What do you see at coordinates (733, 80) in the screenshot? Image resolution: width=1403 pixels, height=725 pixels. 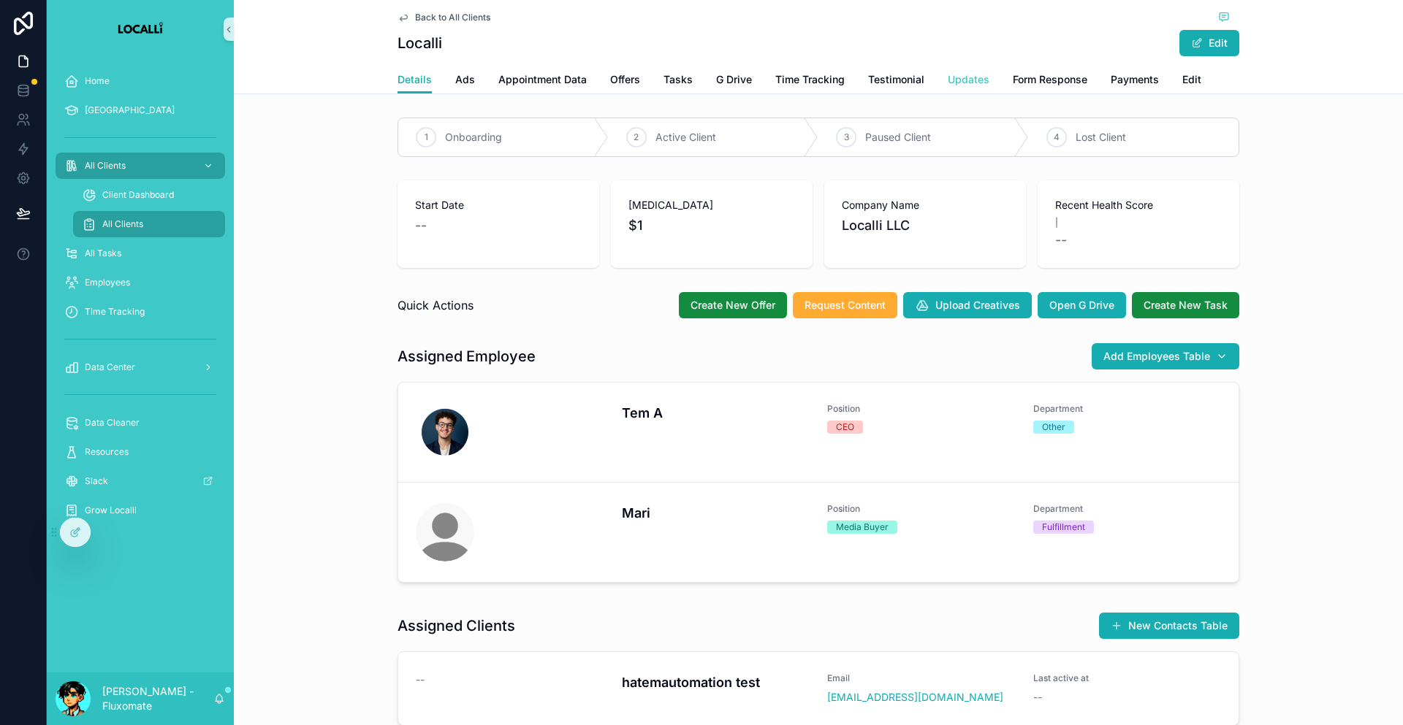 I see `span: G Drive` at bounding box center [733, 80].